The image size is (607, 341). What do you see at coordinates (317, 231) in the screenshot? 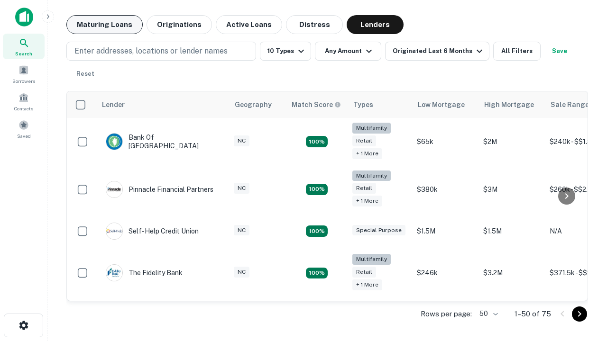
I see `div: Matching Properties: 11, hasApolloMatch: undefined` at bounding box center [317, 231].